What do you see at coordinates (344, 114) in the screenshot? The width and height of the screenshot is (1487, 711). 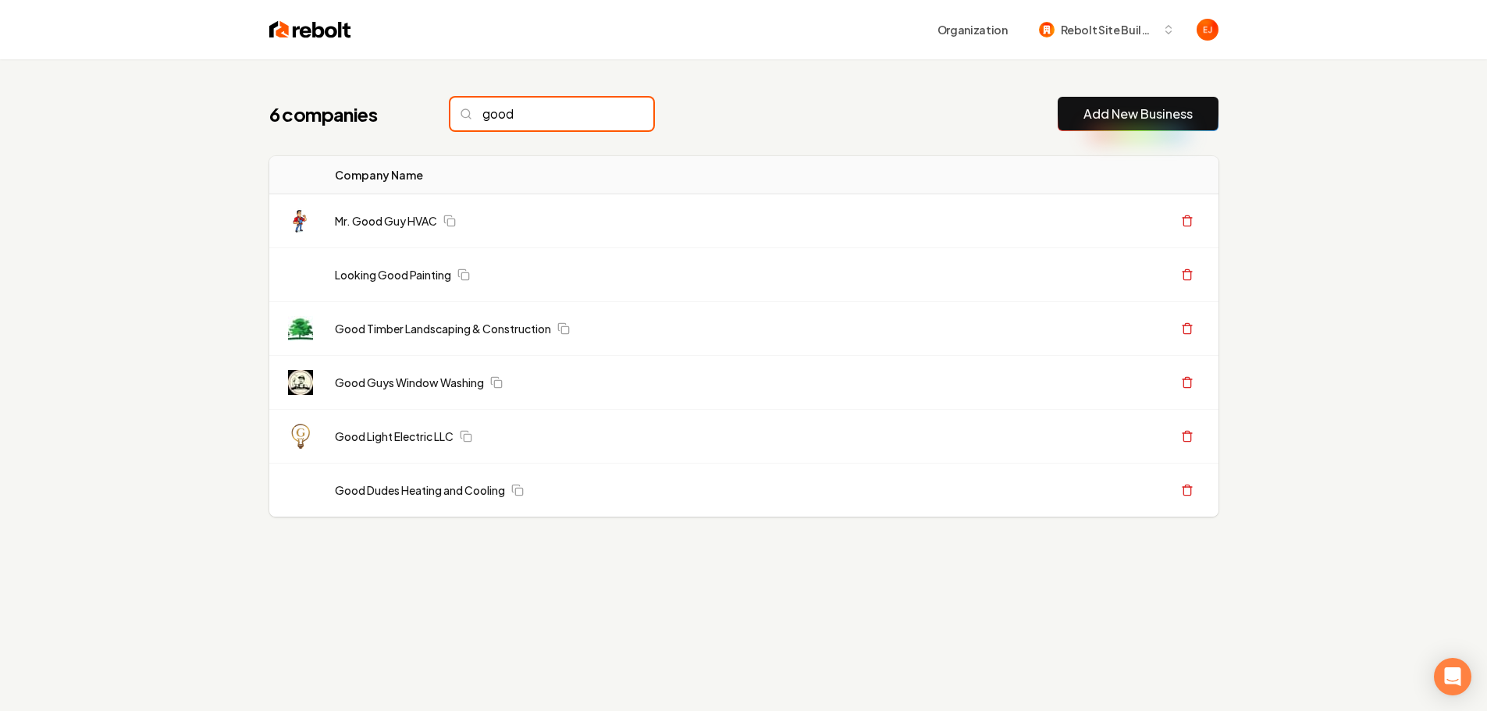 I see `h1: 6 companies` at bounding box center [344, 114].